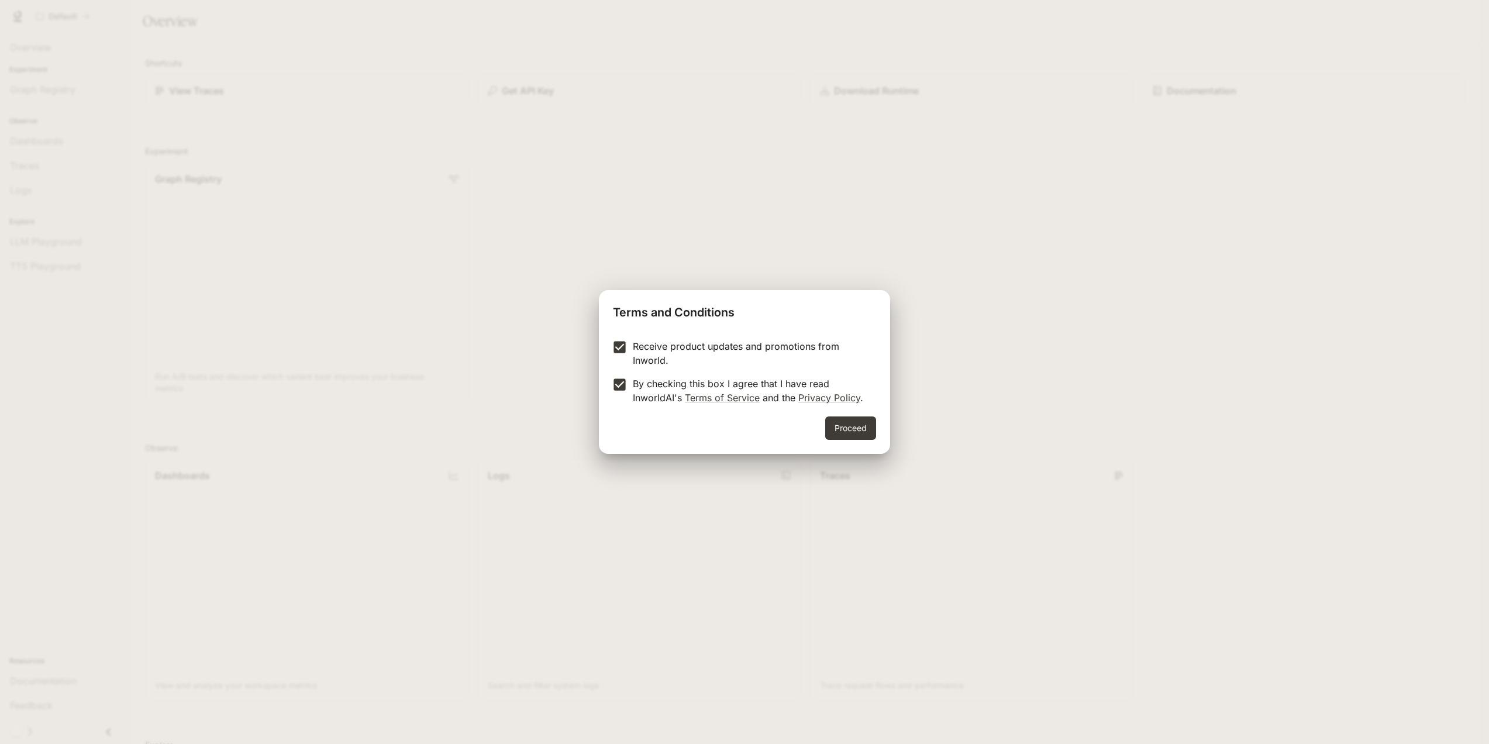 Image resolution: width=1489 pixels, height=744 pixels. I want to click on a: Privacy Policy, so click(830, 398).